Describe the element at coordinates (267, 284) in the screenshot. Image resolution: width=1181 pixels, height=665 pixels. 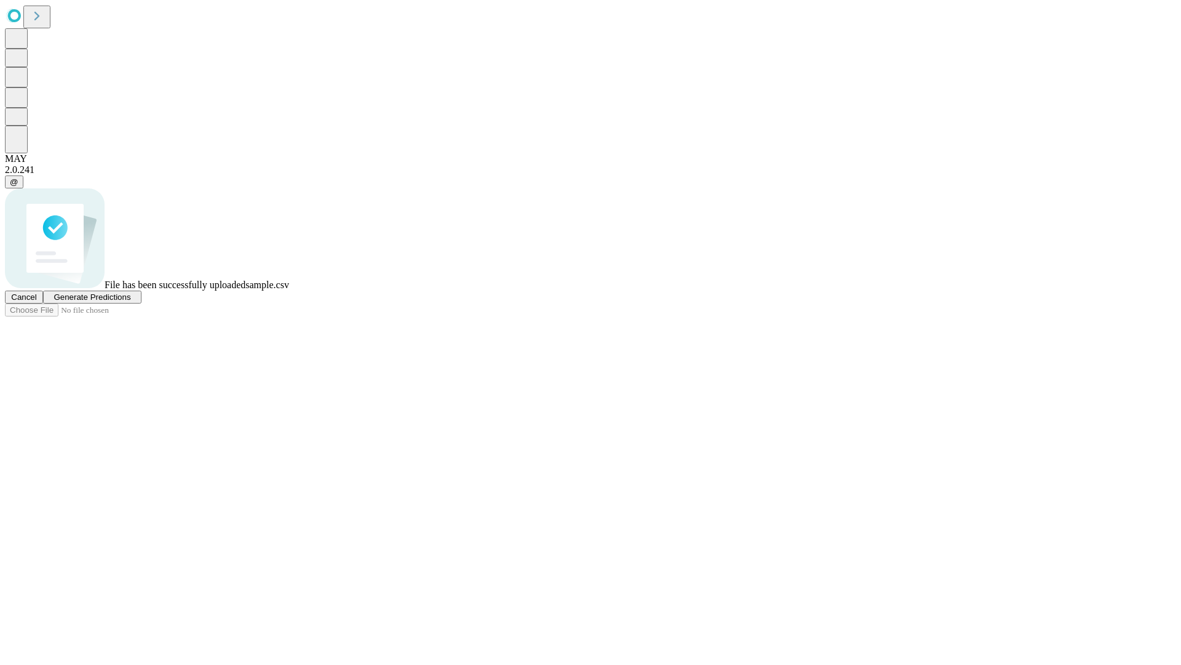
I see `span: sample.csv` at that location.